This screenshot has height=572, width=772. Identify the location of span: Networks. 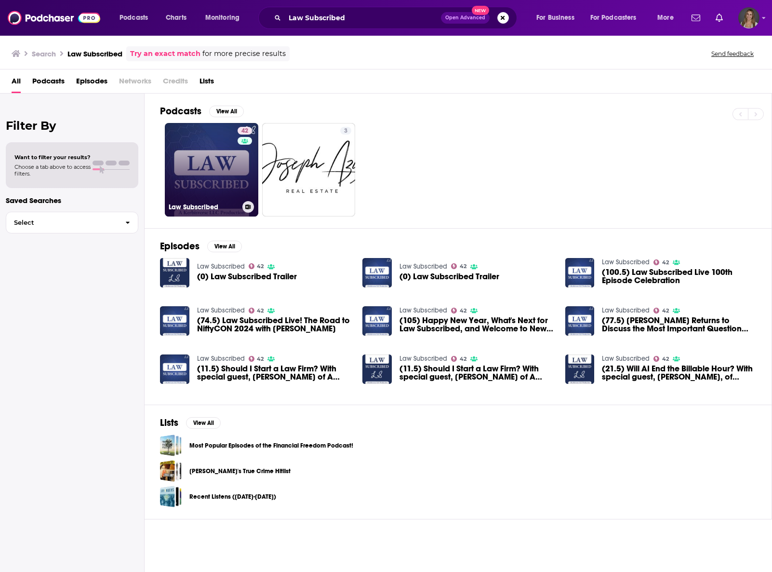
(135, 83).